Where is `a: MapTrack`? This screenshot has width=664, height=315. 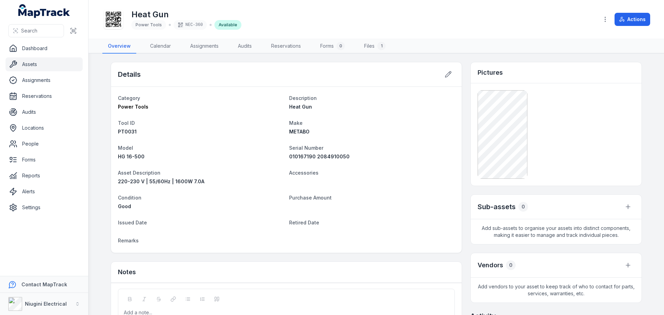 a: MapTrack is located at coordinates (44, 11).